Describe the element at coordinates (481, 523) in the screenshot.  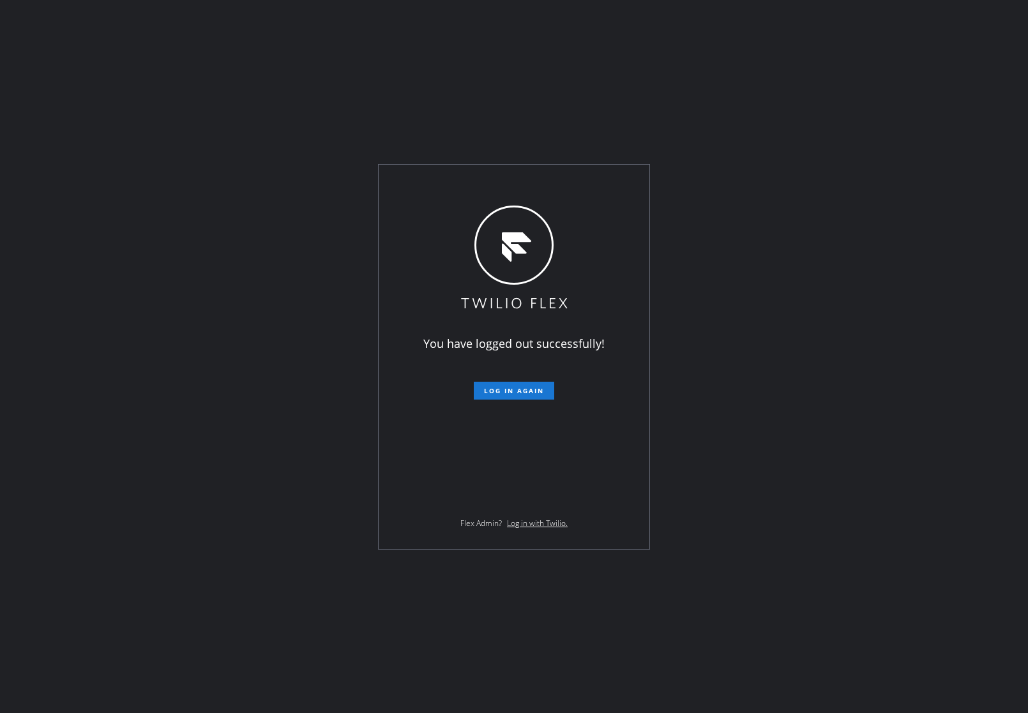
I see `span: Flex Admin?` at that location.